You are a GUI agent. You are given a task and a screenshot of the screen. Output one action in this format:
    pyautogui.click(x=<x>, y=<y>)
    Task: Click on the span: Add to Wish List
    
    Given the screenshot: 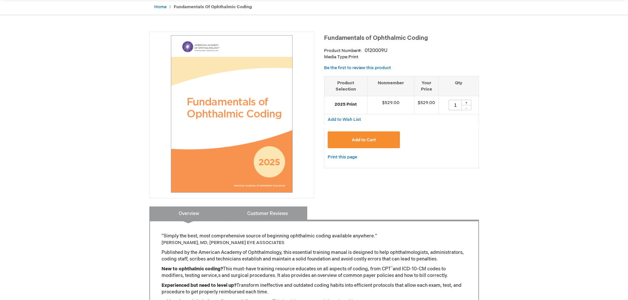 What is the action you would take?
    pyautogui.click(x=344, y=120)
    